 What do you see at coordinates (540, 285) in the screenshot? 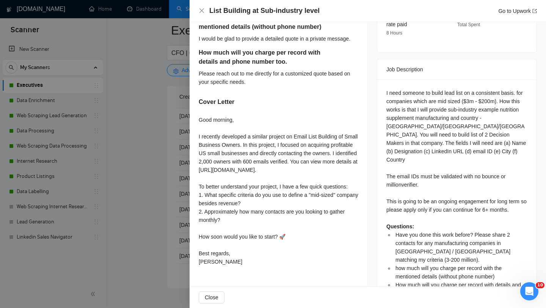
I see `span: 10` at bounding box center [540, 285].